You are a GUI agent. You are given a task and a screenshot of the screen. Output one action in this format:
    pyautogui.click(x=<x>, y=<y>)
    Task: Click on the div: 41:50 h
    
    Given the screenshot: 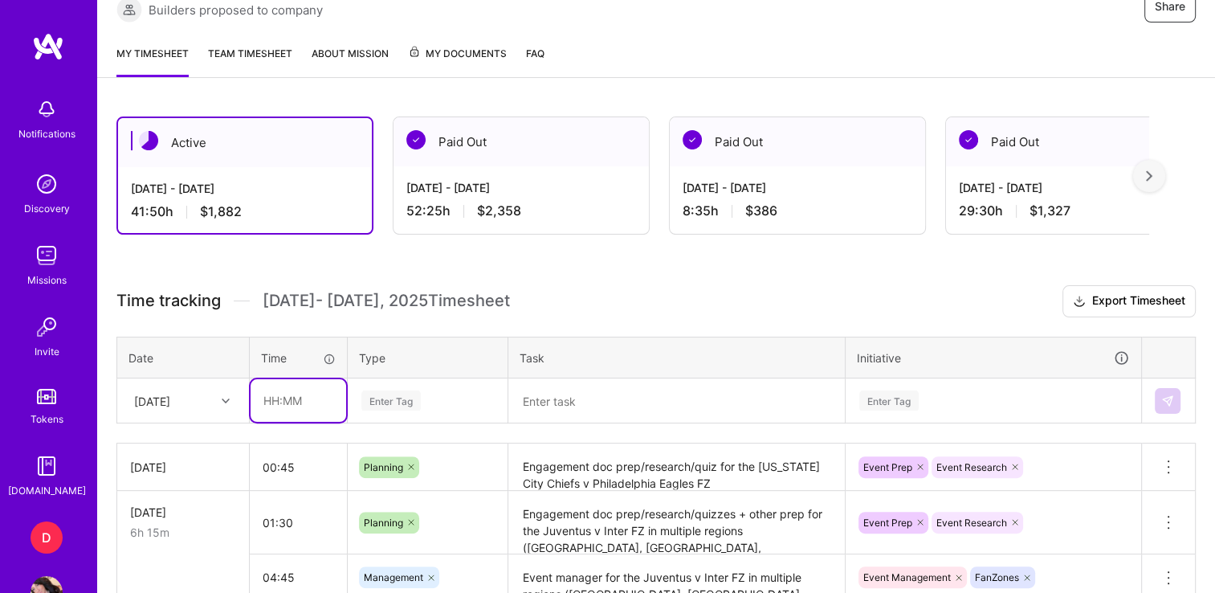 What is the action you would take?
    pyautogui.click(x=245, y=211)
    